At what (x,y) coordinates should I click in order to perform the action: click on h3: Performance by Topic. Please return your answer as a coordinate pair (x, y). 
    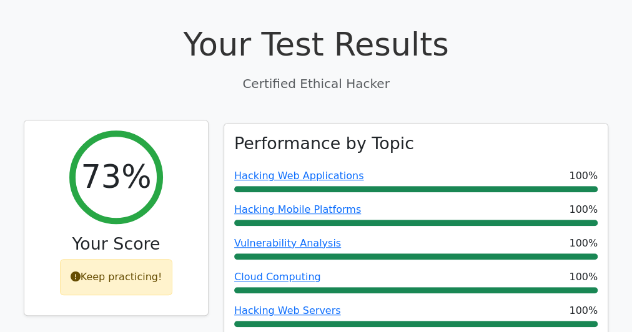
    Looking at the image, I should click on (324, 144).